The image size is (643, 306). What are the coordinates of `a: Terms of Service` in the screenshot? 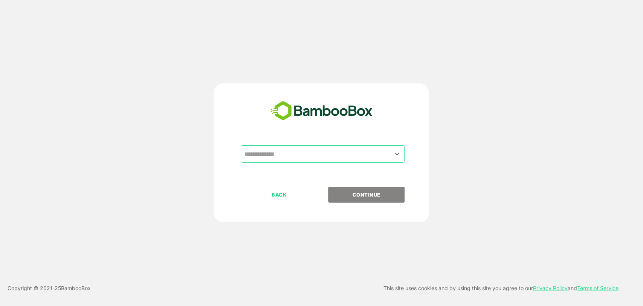 It's located at (598, 288).